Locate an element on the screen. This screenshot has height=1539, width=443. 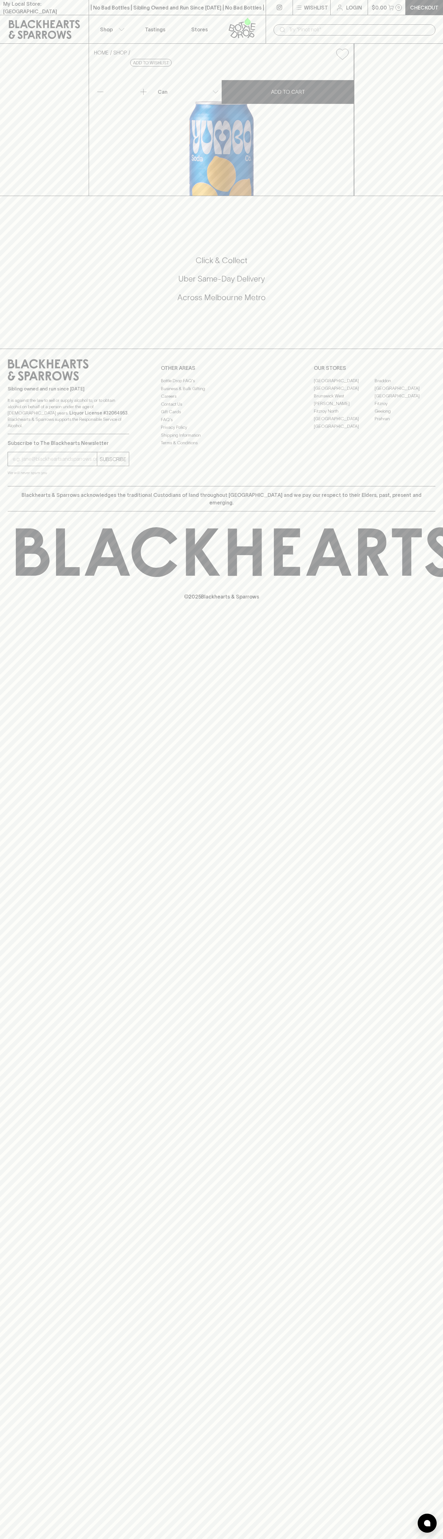
h5: Click & Collect is located at coordinates (221, 260).